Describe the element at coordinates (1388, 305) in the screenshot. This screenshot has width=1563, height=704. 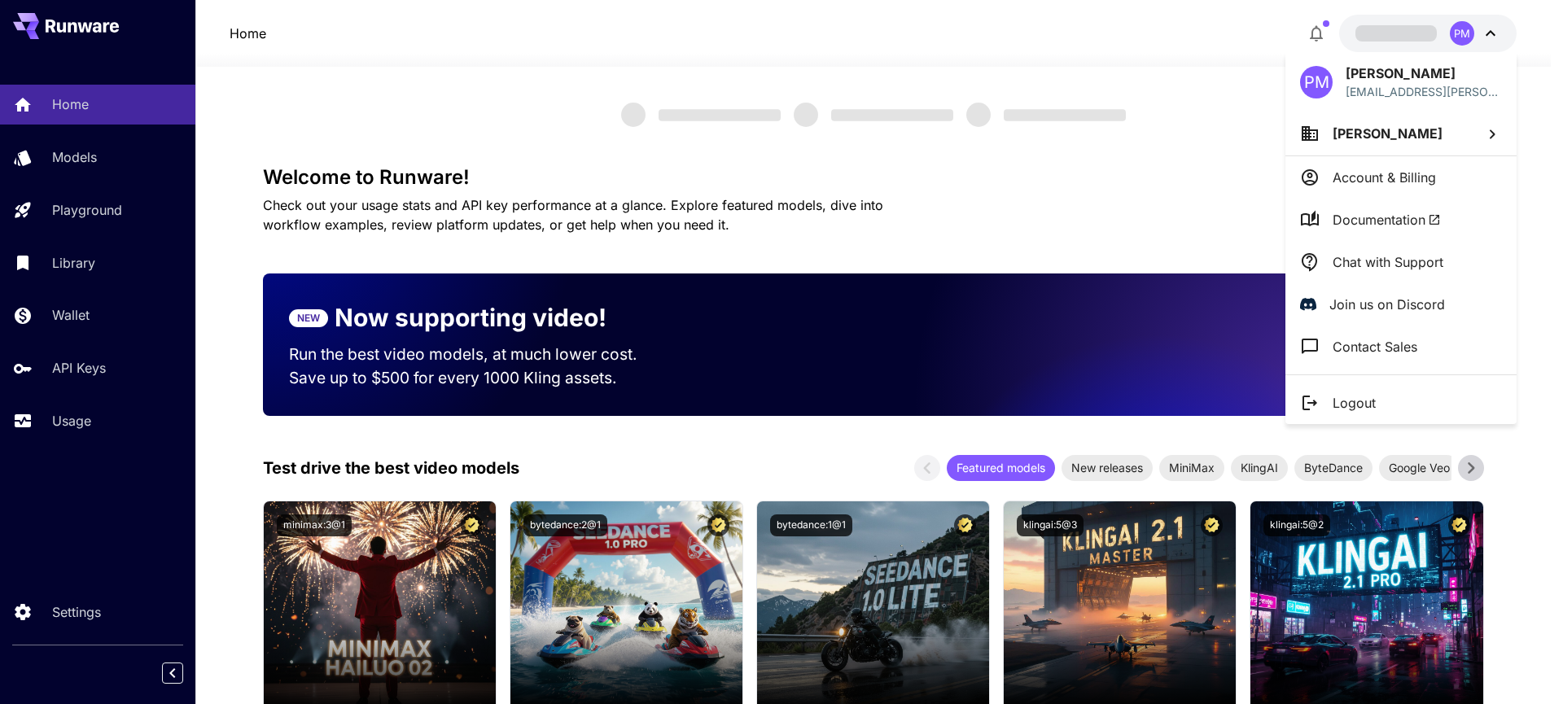
I see `p: Join us on Discord` at that location.